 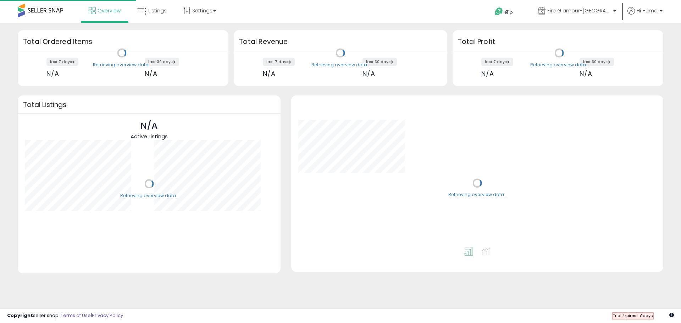 What do you see at coordinates (157, 11) in the screenshot?
I see `span: Listings` at bounding box center [157, 11].